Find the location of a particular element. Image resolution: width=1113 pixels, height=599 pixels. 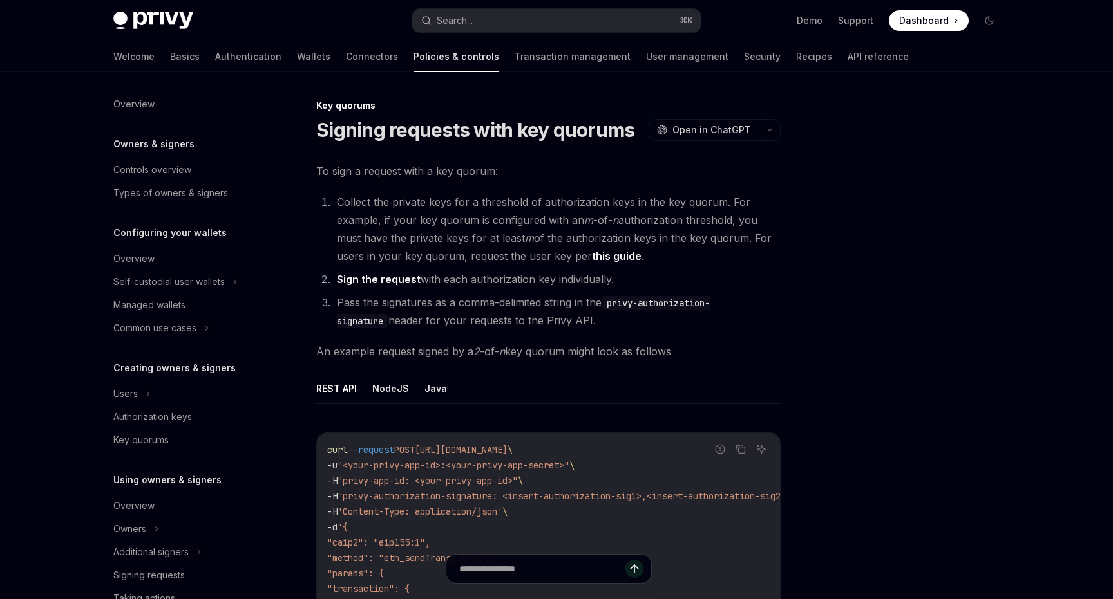

span: "caip2": "eip155:1", is located at coordinates (379, 543).